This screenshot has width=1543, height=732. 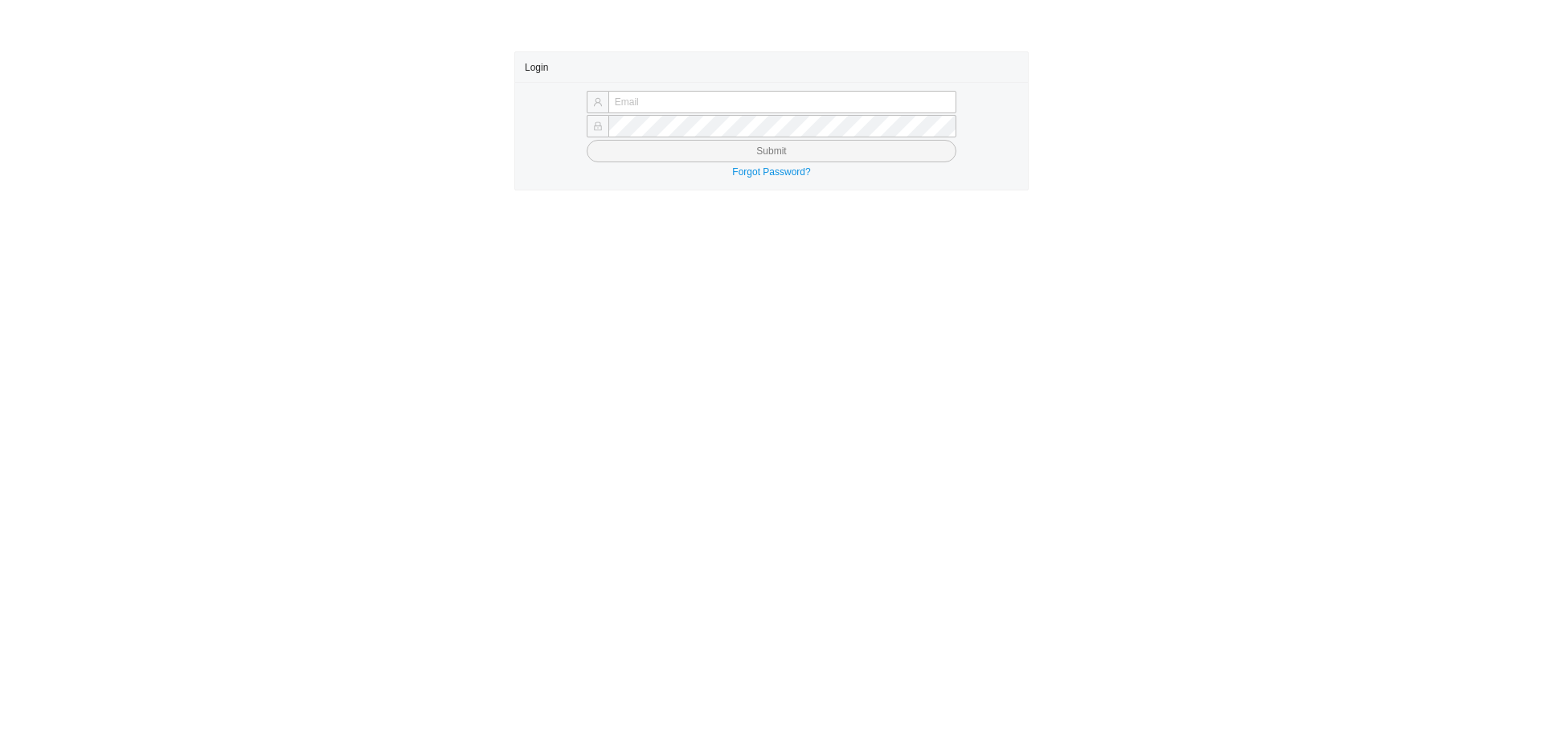 What do you see at coordinates (771, 172) in the screenshot?
I see `a: Forgot Password?` at bounding box center [771, 172].